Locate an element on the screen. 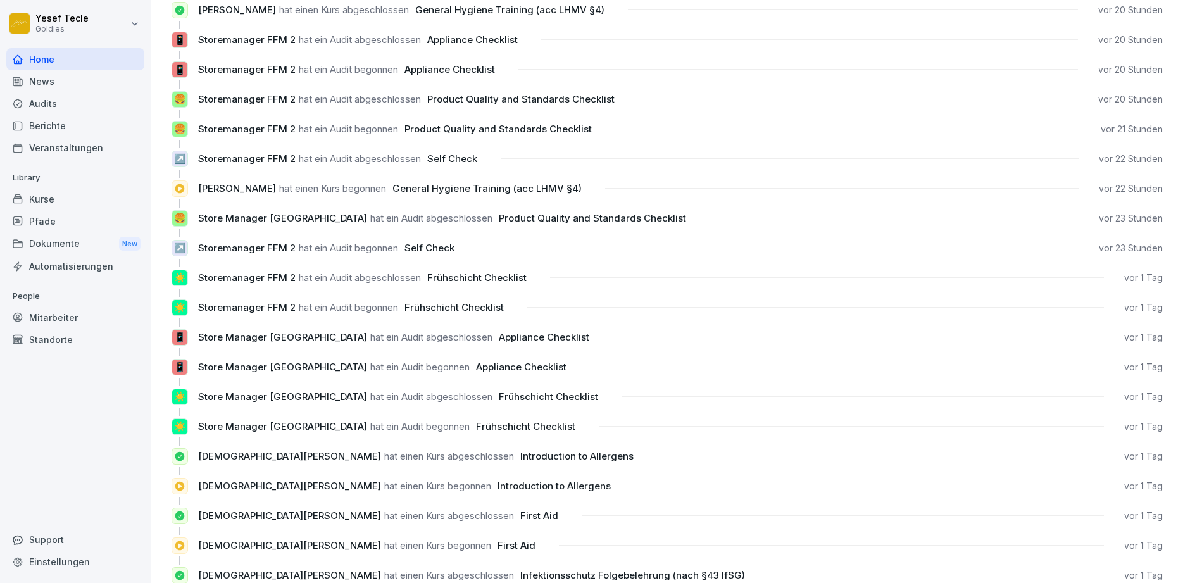  div: Einstellungen is located at coordinates (75, 562).